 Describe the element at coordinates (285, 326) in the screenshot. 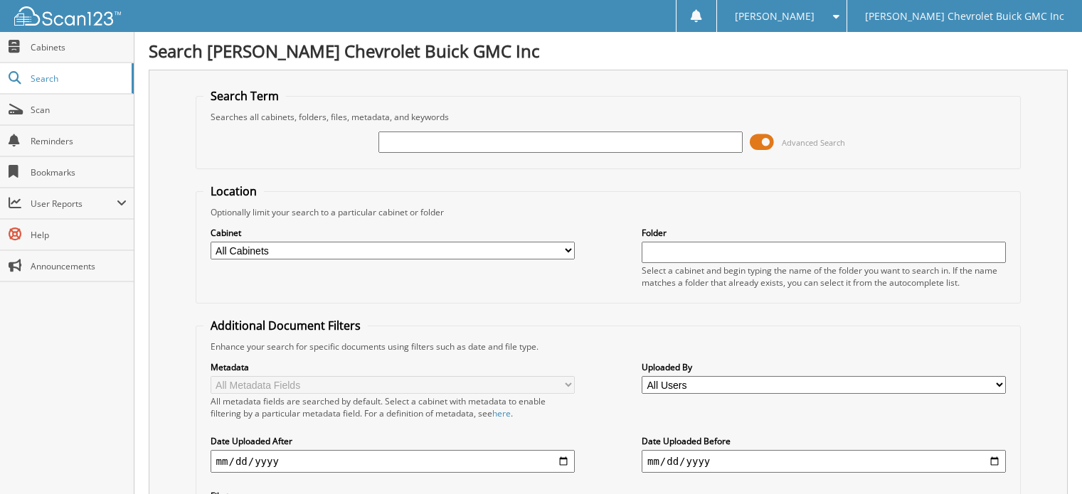

I see `legend: Additional Document Filters` at that location.